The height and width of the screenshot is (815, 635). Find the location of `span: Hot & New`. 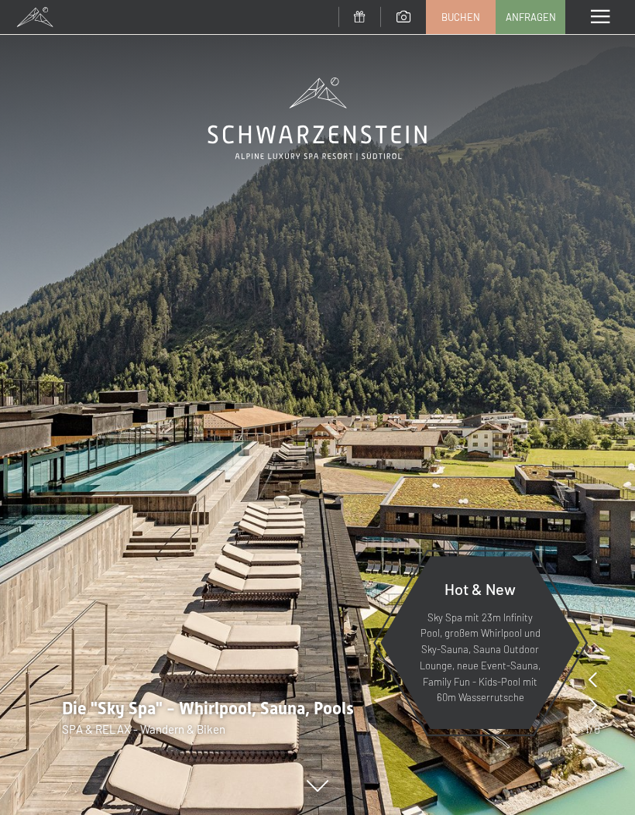

span: Hot & New is located at coordinates (480, 589).